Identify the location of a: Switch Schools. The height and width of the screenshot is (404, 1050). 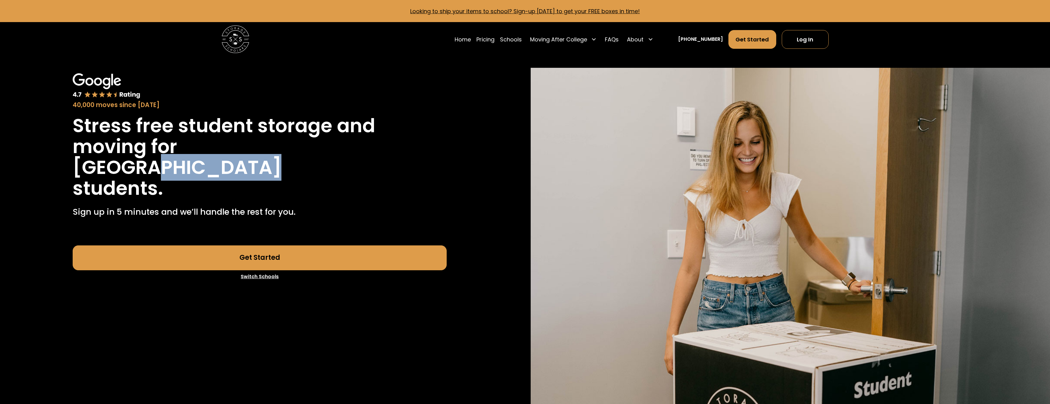
(260, 276).